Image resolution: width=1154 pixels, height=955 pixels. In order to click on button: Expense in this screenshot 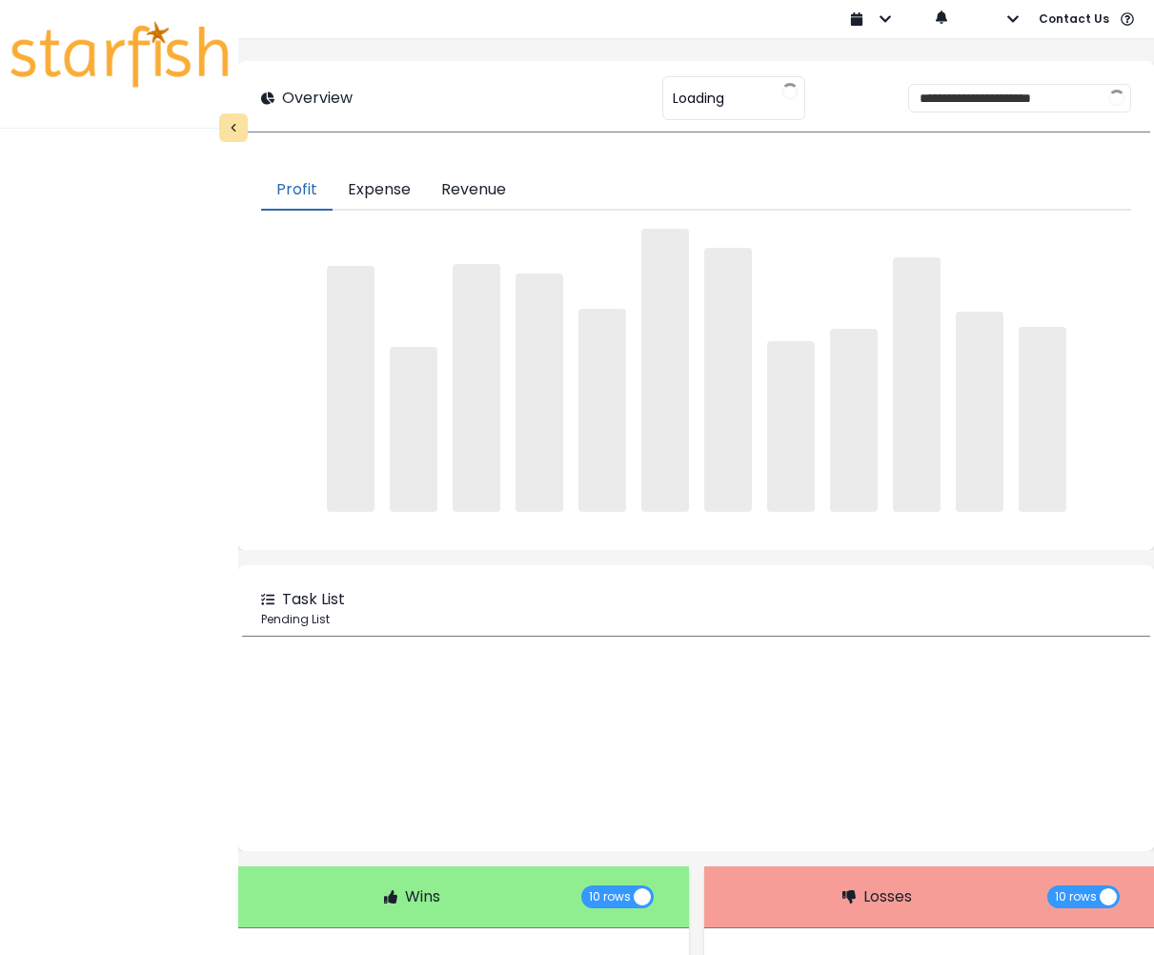, I will do `click(379, 191)`.